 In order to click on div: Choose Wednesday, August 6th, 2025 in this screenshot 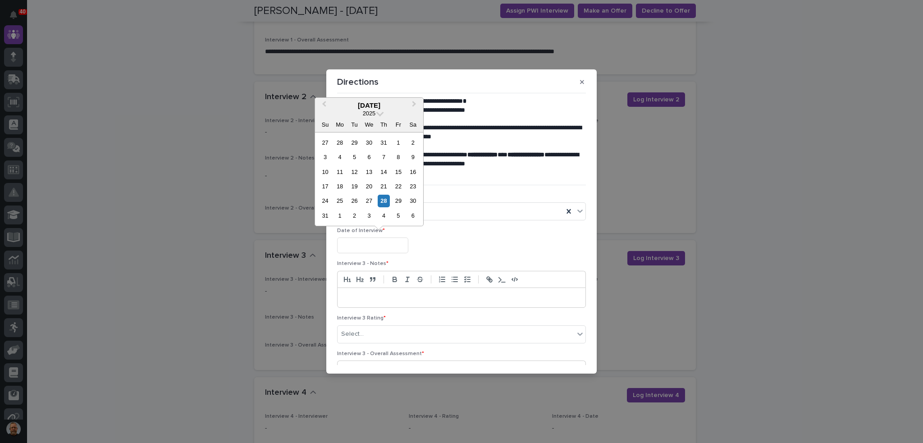, I will do `click(369, 157)`.